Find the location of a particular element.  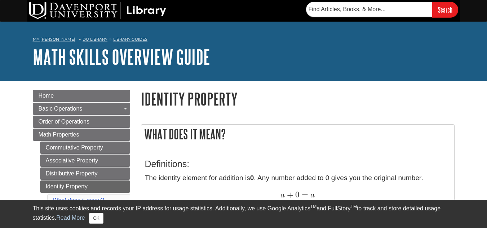

a: DU Library is located at coordinates (95, 39).